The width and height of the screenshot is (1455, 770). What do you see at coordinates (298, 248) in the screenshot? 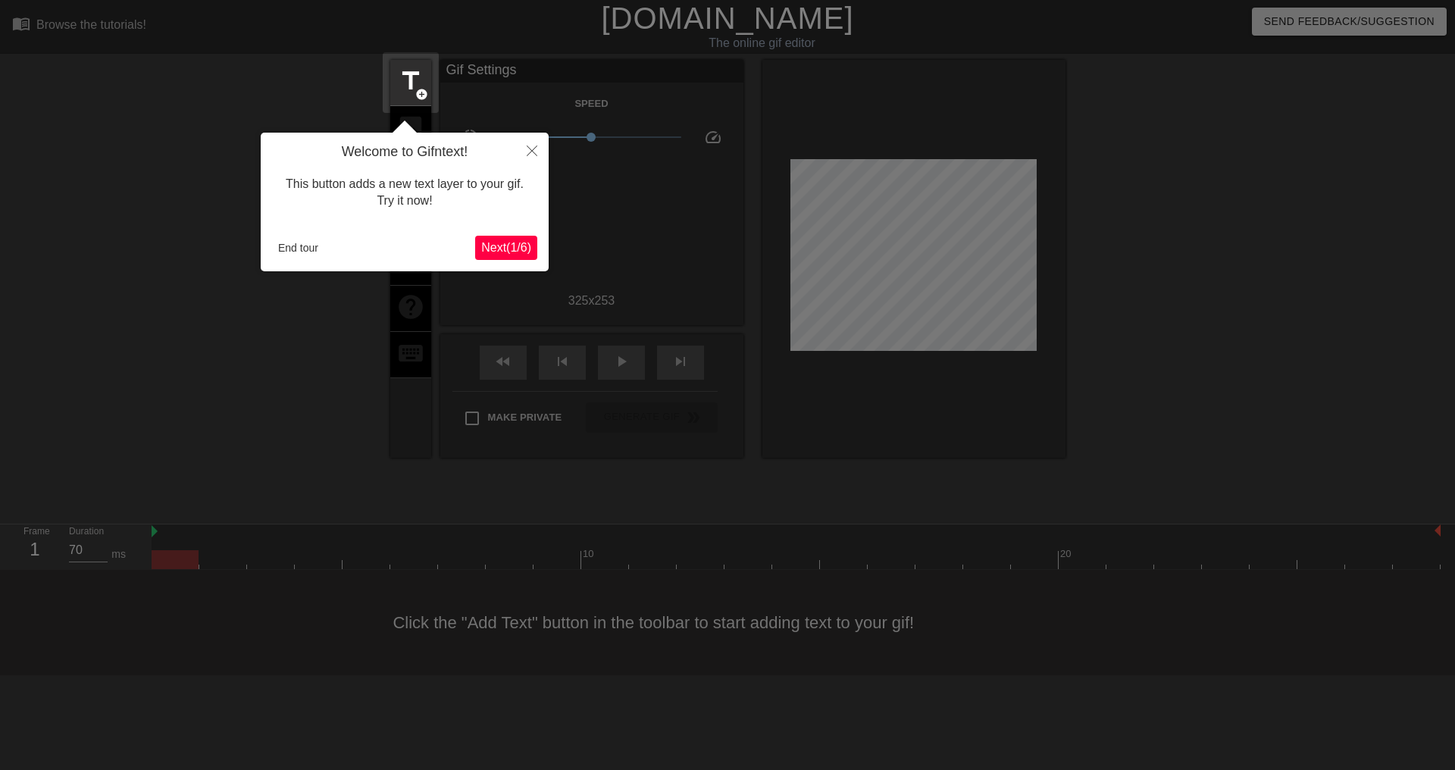
I see `button: End tour` at bounding box center [298, 248].